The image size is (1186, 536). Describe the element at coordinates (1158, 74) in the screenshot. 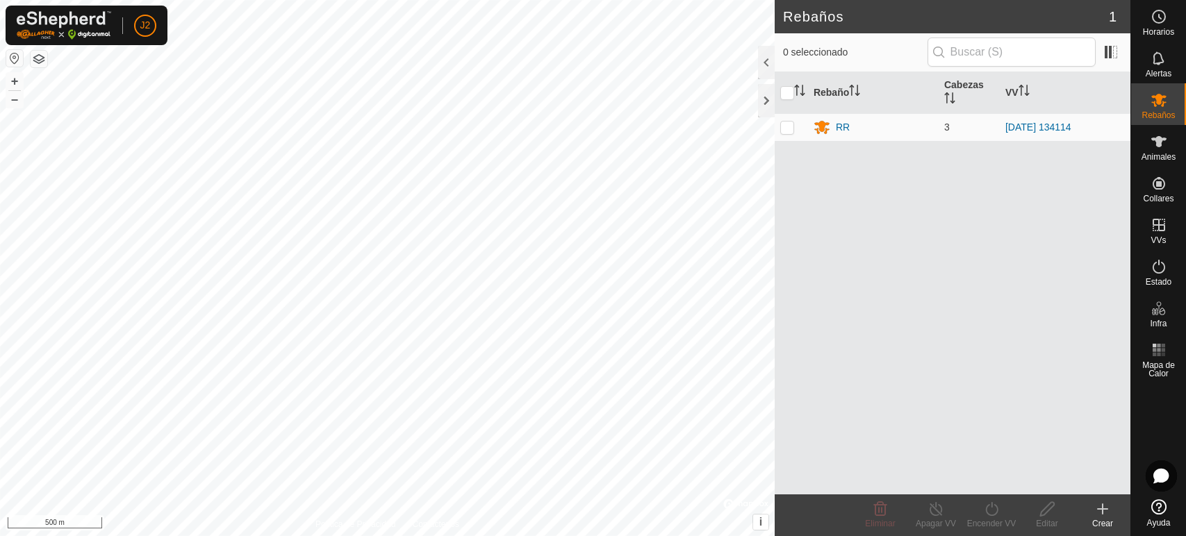

I see `span: Alertas` at that location.